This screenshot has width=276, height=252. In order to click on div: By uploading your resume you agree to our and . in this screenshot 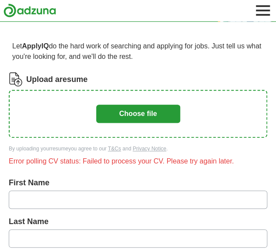, I will do `click(138, 149)`.